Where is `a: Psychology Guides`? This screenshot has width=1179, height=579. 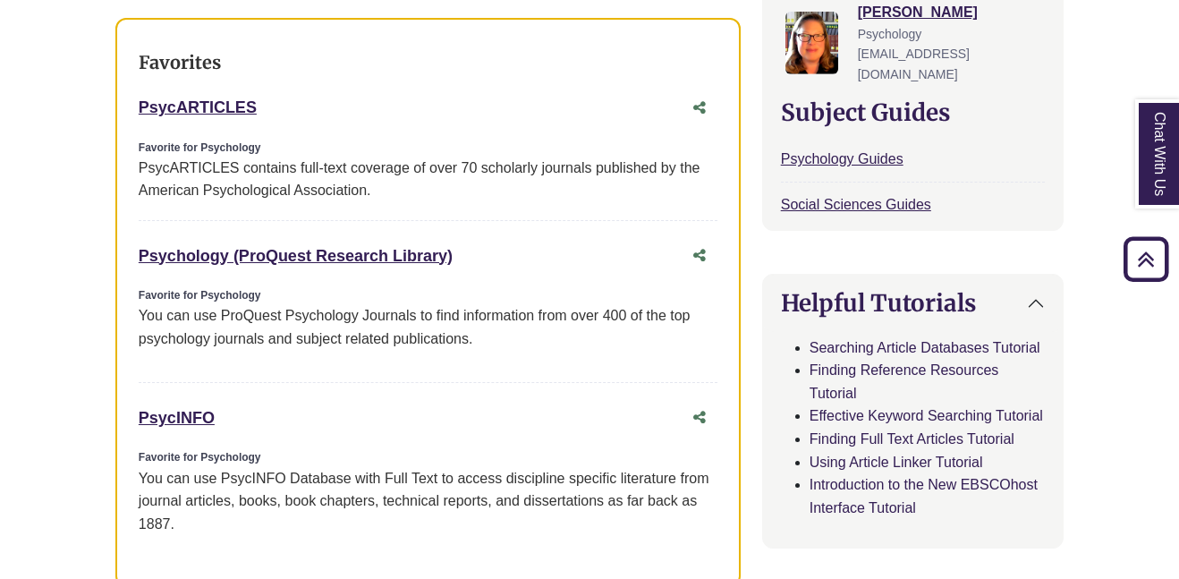
a: Psychology Guides is located at coordinates (842, 158).